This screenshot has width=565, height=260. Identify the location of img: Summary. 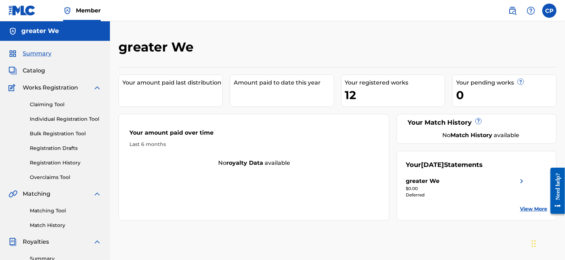
(13, 54).